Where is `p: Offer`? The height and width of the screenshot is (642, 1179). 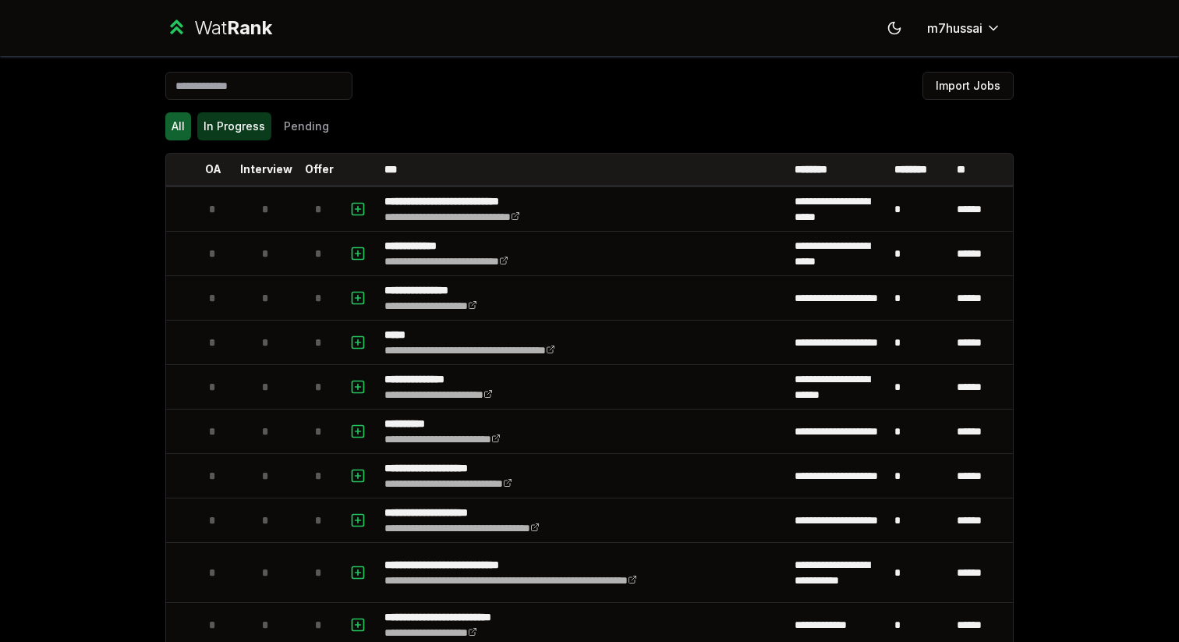
p: Offer is located at coordinates (319, 169).